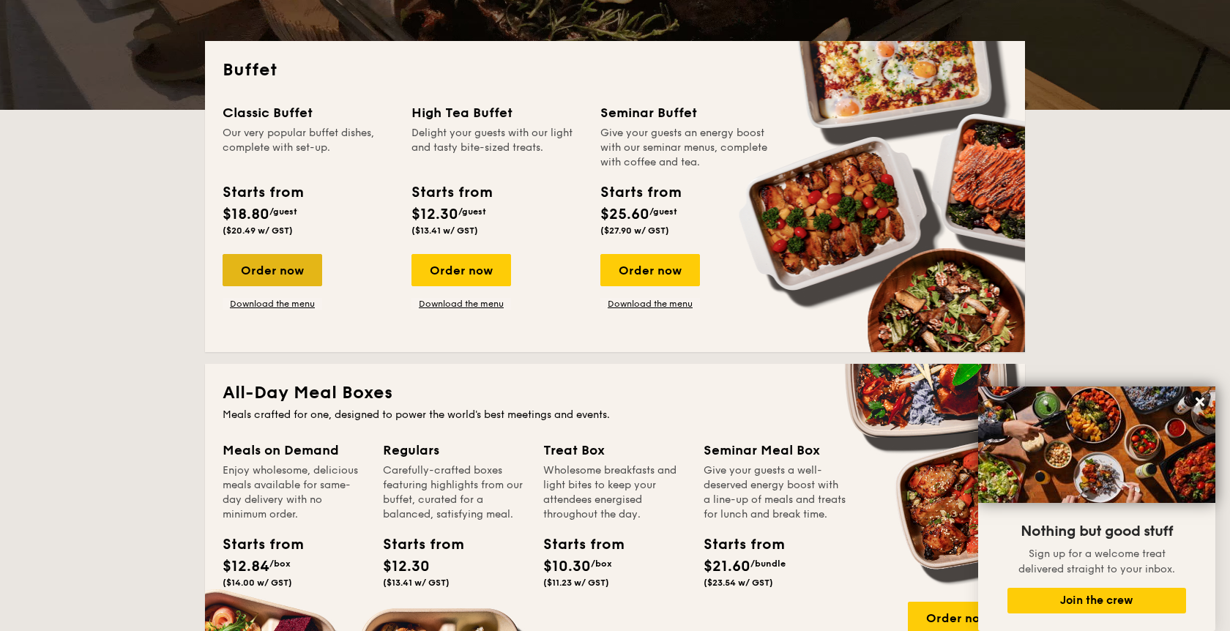 This screenshot has width=1230, height=631. Describe the element at coordinates (1097, 445) in the screenshot. I see `img: DSC07876-Edit02-Large.jpeg` at that location.